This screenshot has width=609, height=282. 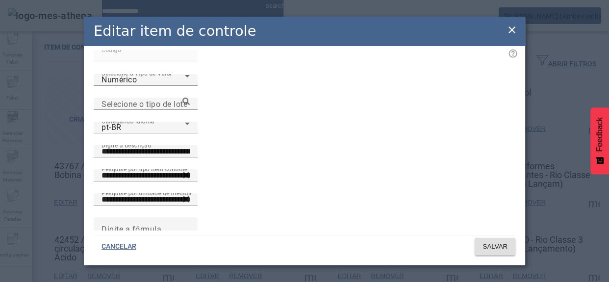 I want to click on span: Numérico, so click(x=119, y=79).